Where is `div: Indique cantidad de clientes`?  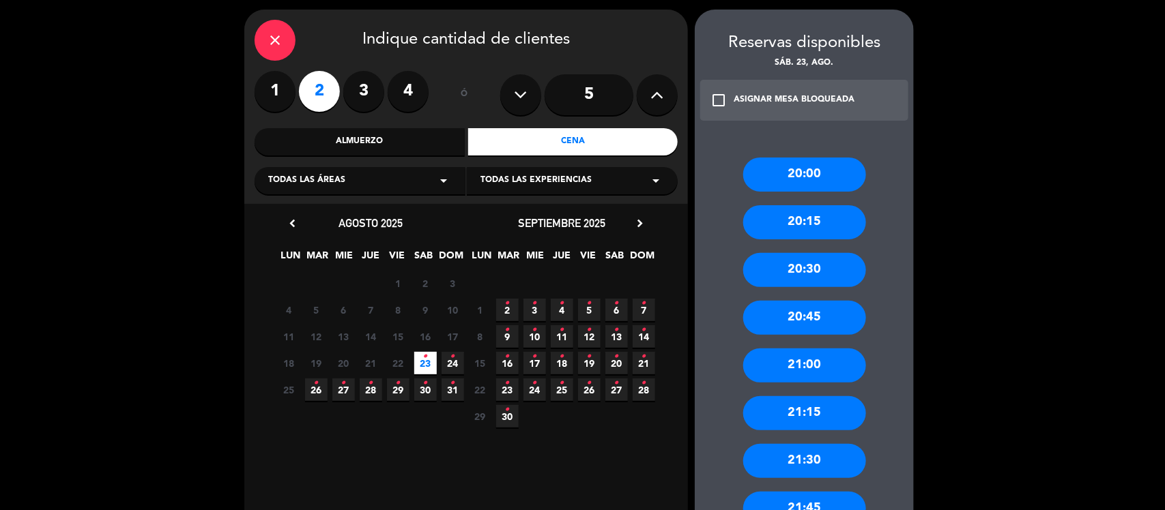
div: Indique cantidad de clientes is located at coordinates (466, 40).